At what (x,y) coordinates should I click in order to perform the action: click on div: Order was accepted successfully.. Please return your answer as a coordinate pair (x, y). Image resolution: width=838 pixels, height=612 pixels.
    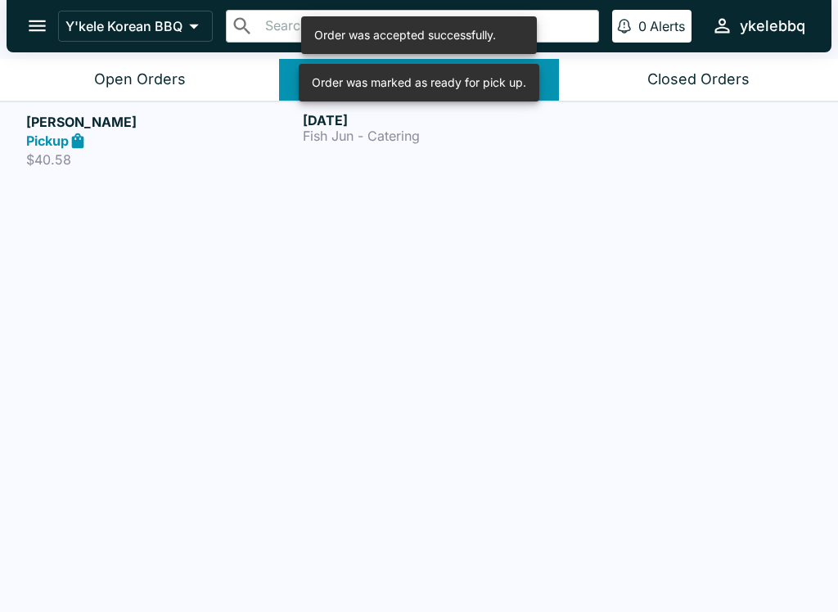
    Looking at the image, I should click on (405, 35).